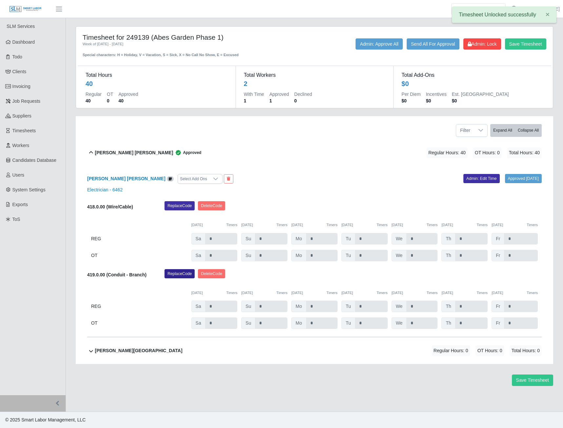 The image size is (563, 428). I want to click on dt: Regular, so click(93, 94).